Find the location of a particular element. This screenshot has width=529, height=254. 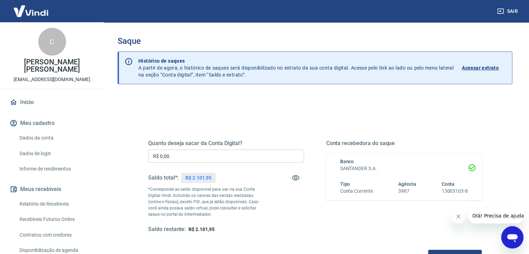

a: Relatório de Recebíveis is located at coordinates (56, 204).